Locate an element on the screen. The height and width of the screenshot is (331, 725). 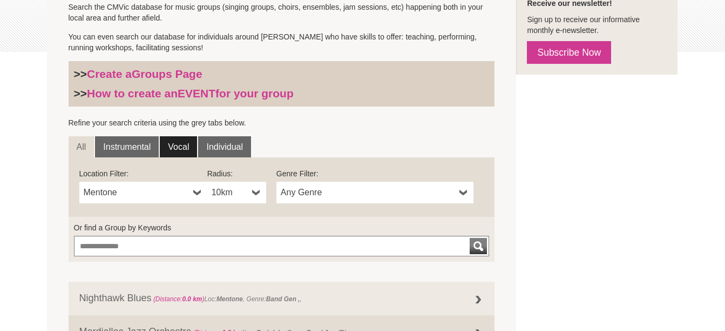
a: Any Genre is located at coordinates (375, 192).